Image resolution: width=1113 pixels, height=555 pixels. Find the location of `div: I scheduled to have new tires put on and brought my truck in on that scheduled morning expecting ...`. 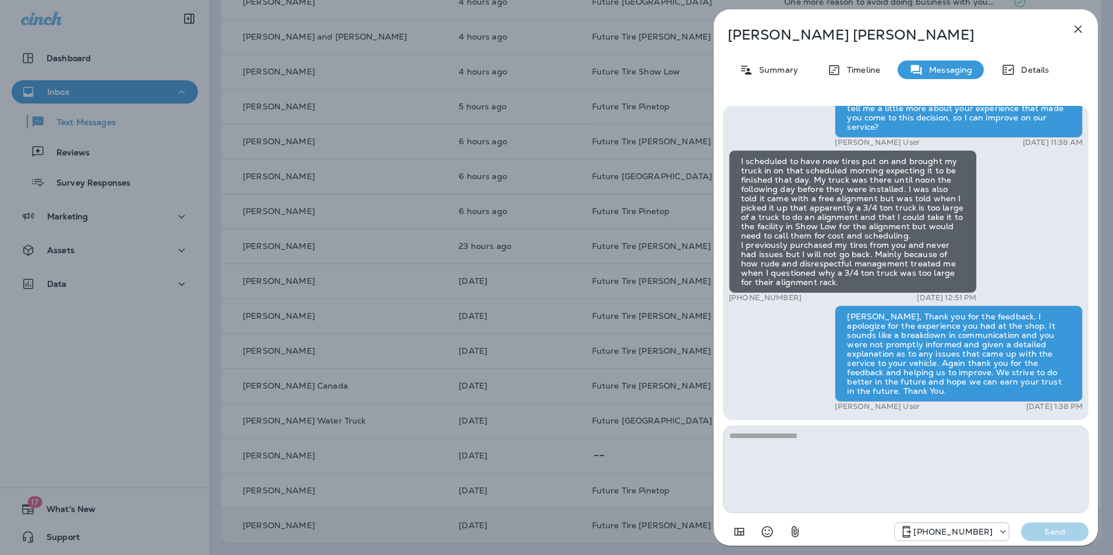

div: I scheduled to have new tires put on and brought my truck in on that scheduled morning expecting ... is located at coordinates (853, 222).